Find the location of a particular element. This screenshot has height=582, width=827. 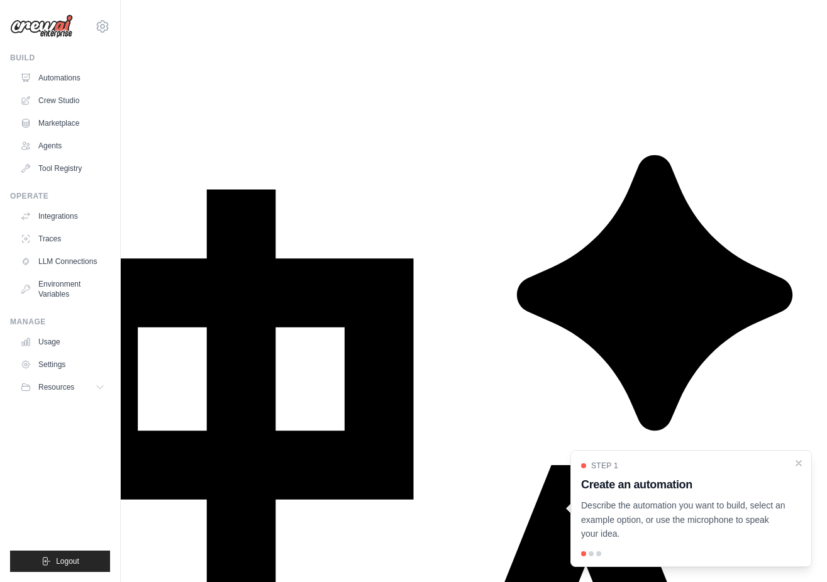

a: Settings is located at coordinates (62, 365).